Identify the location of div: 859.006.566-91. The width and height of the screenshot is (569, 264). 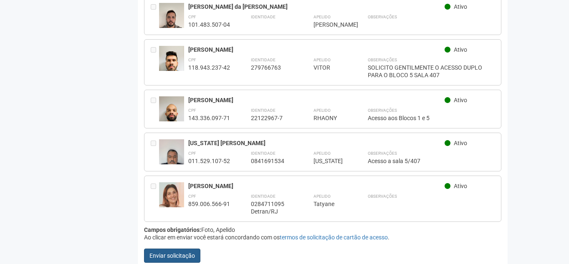
(209, 204).